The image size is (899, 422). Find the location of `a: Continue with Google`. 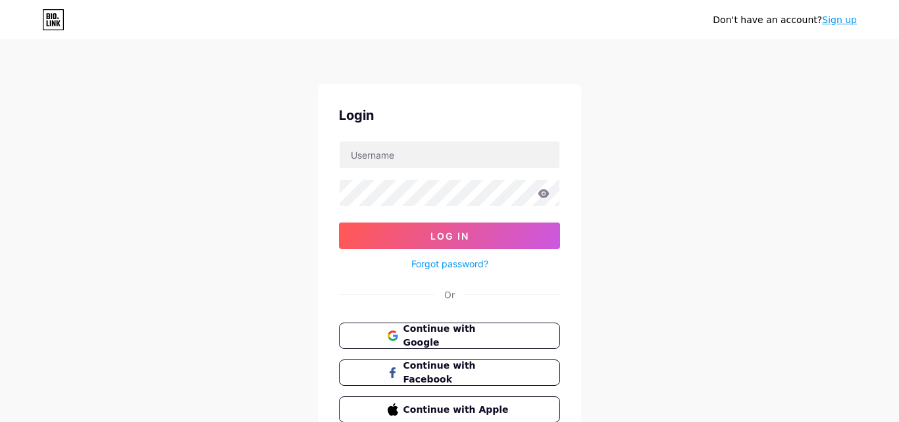

a: Continue with Google is located at coordinates (449, 335).